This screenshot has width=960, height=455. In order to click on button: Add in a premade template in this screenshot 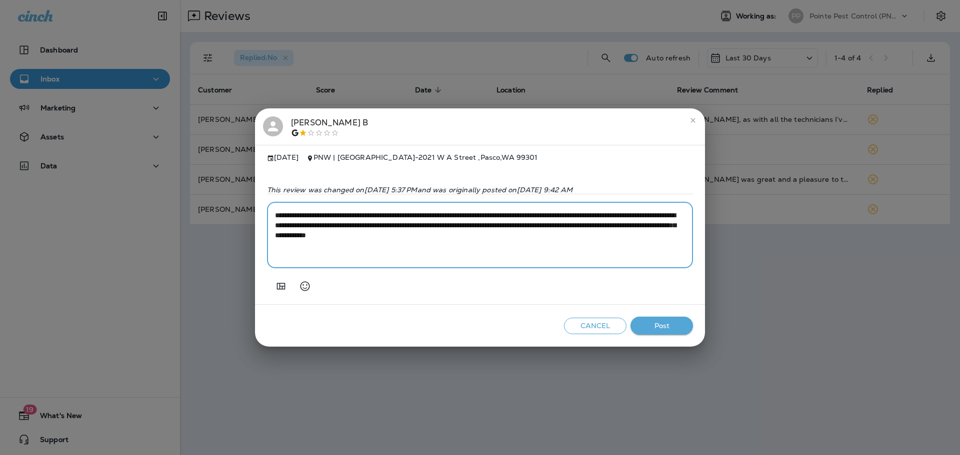, I will do `click(281, 286)`.